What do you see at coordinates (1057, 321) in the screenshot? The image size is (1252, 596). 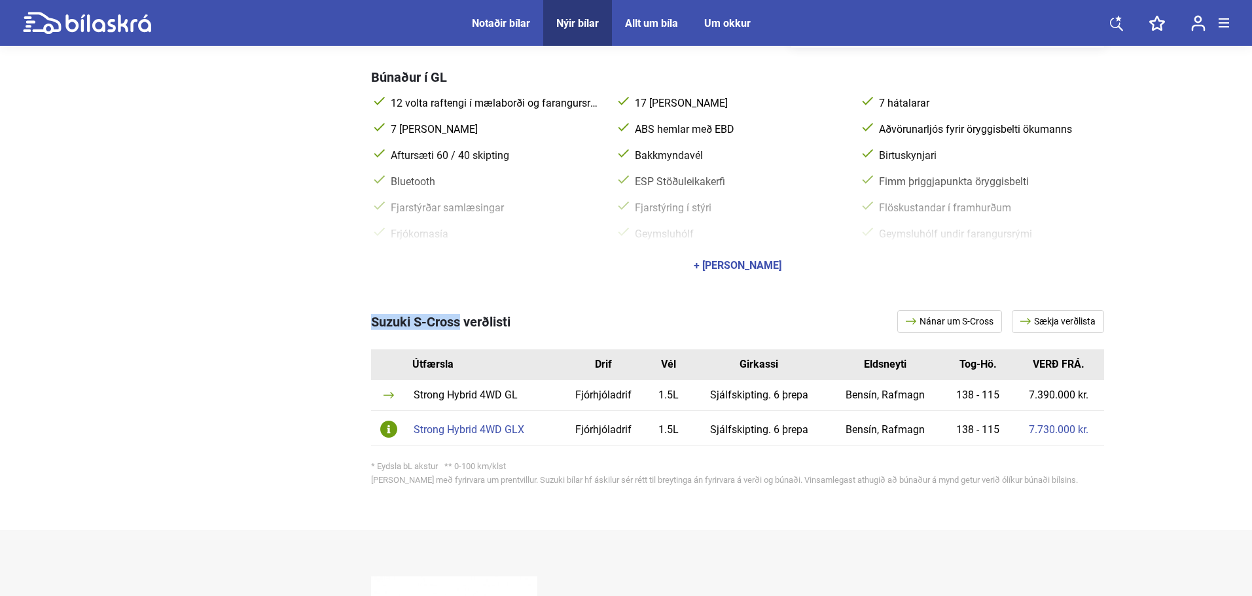 I see `a: Sækja verðlista` at bounding box center [1057, 321].